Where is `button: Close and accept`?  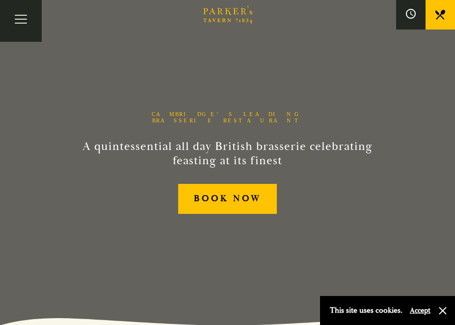
button: Close and accept is located at coordinates (443, 310).